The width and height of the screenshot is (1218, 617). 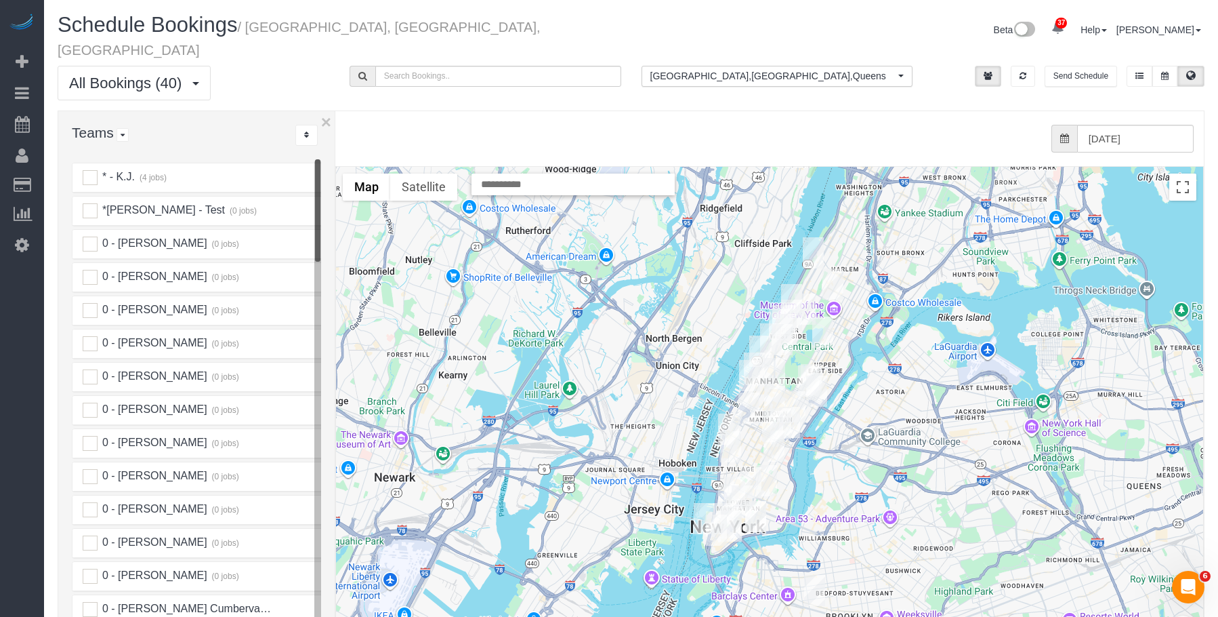 I want to click on div: 10/10/2025 2:00PM - Nick Bel (UC Berkeley) - 250 Elizabeth Street, Apt. 3, New York, NY 10012, so click(x=751, y=482).